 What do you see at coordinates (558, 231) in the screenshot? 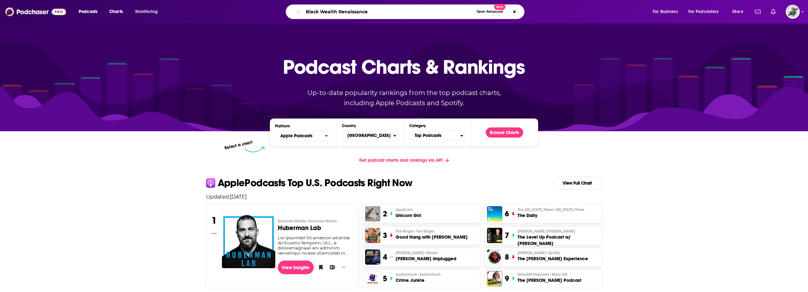
I see `p: Paul Alex Espinoza` at bounding box center [558, 231].